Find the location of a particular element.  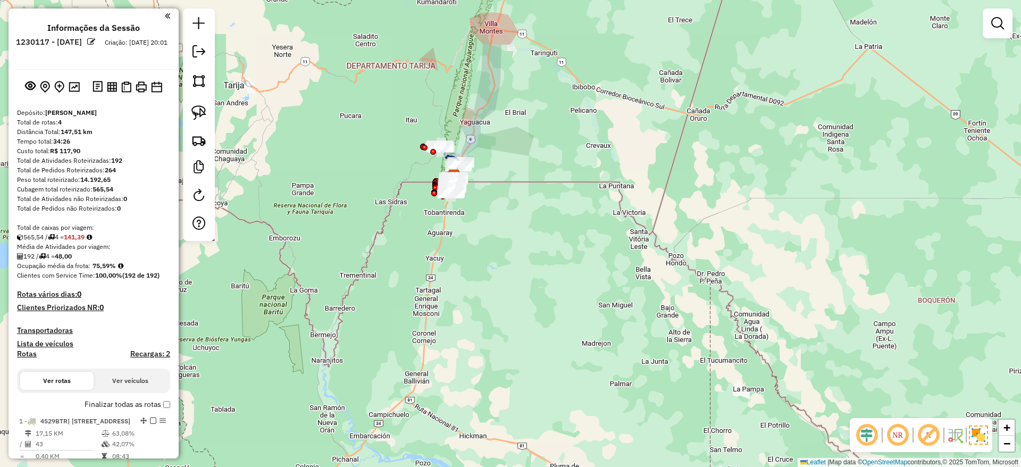

strong: 75,59% is located at coordinates (104, 265).